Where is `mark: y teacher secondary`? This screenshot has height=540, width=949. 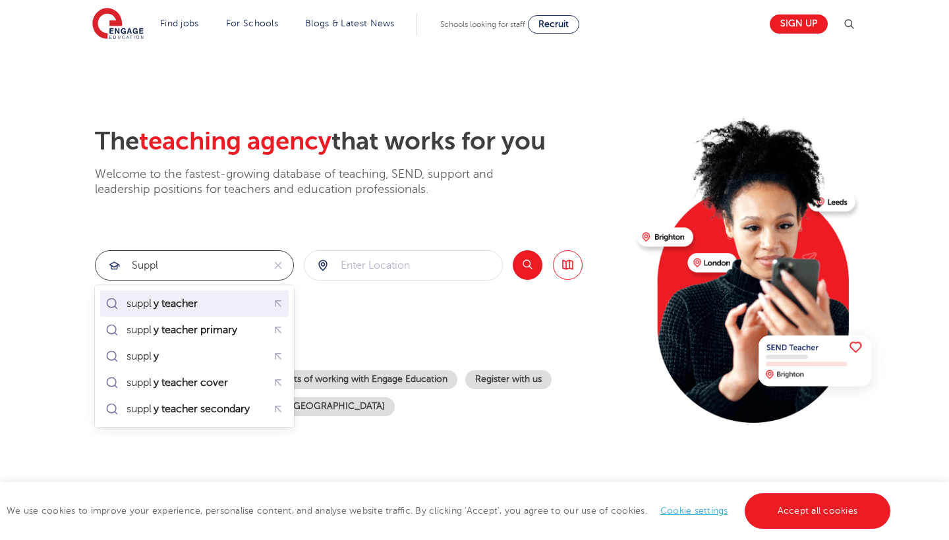 mark: y teacher secondary is located at coordinates (202, 409).